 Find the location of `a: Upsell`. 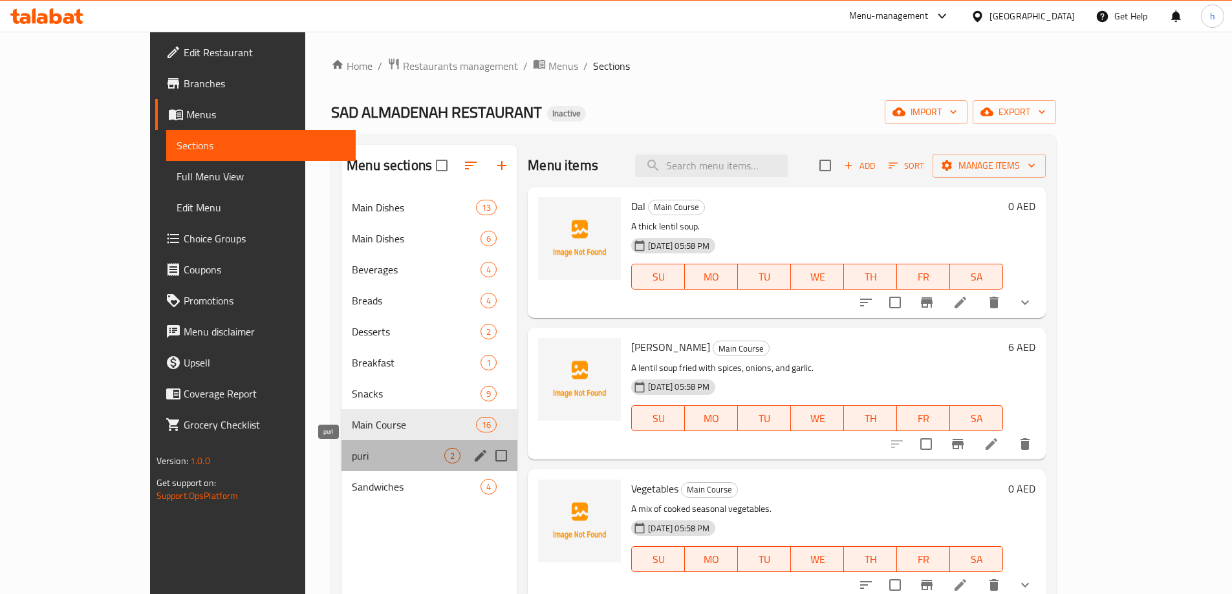

a: Upsell is located at coordinates (255, 363).